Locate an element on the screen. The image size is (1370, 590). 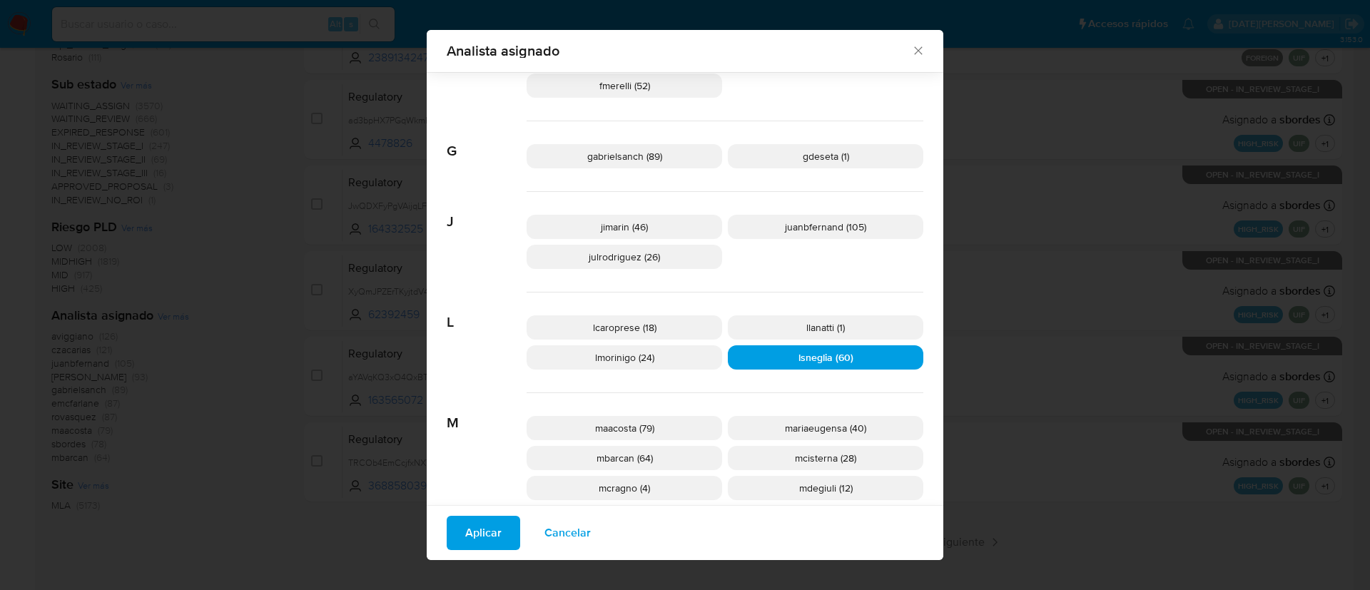
div: lcaroprese (18) is located at coordinates (624, 327).